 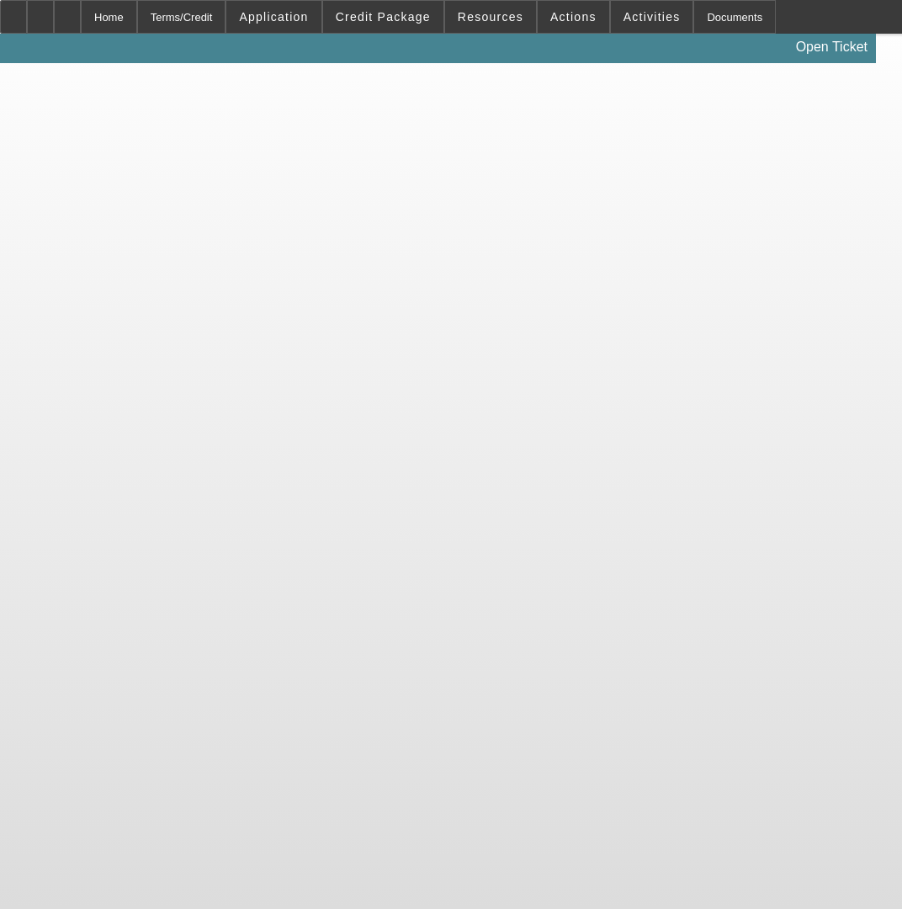 I want to click on button: Actions, so click(x=573, y=17).